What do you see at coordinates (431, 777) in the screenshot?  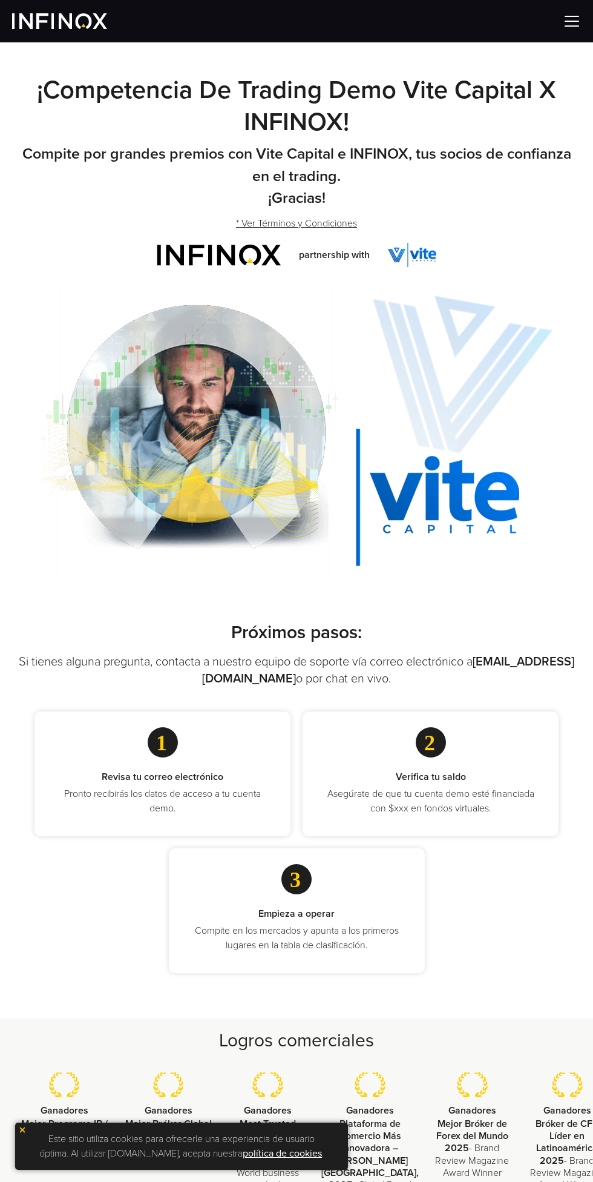 I see `strong: Verifica tu saldo` at bounding box center [431, 777].